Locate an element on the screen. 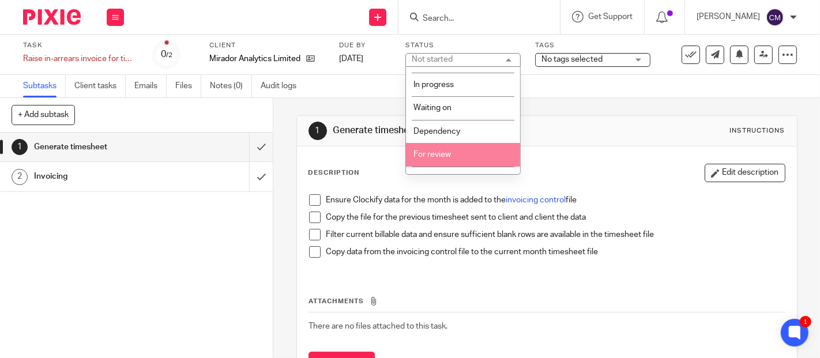 The image size is (820, 358). input: Search is located at coordinates (473, 19).